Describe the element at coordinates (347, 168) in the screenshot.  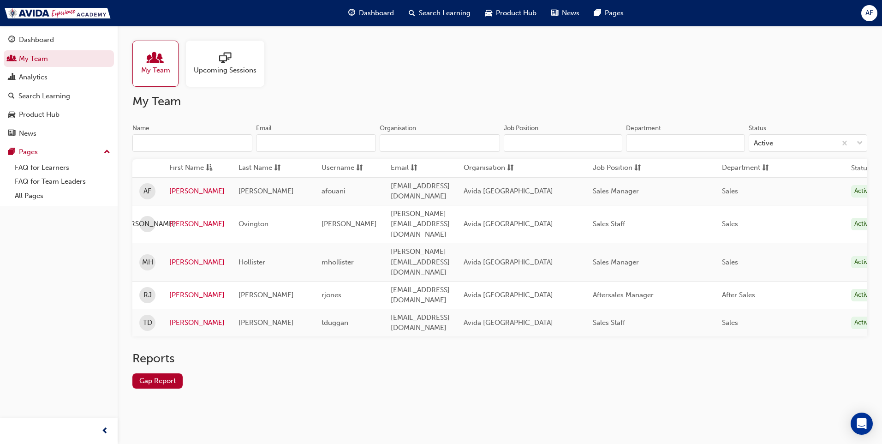
I see `button: Usernamesorting-icon` at that location.